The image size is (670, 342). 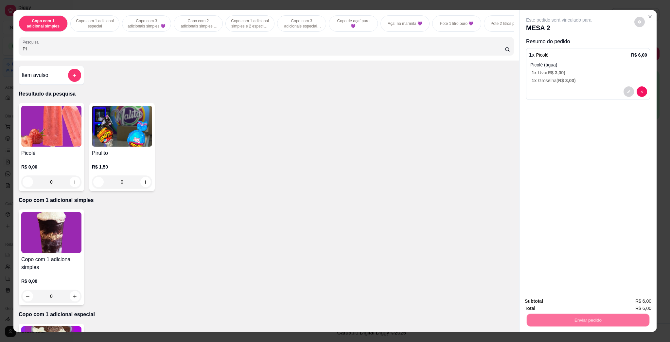 What do you see at coordinates (588, 42) in the screenshot?
I see `p: Resumo do pedido` at bounding box center [588, 42].